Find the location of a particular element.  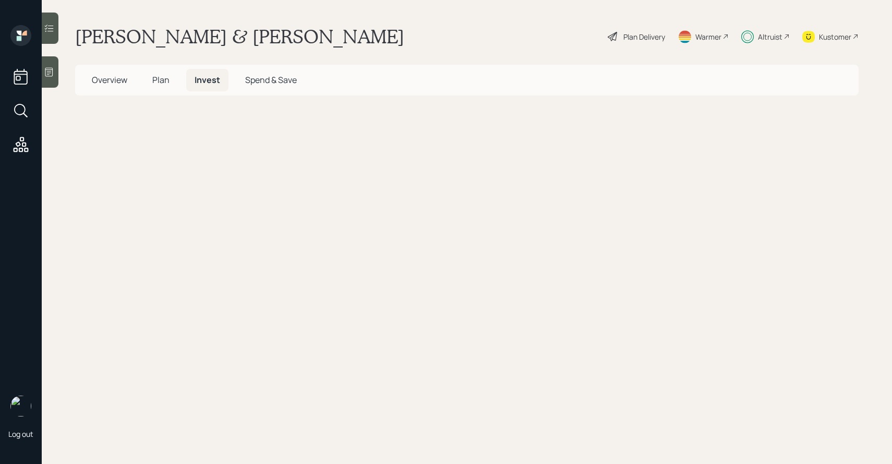

span: Plan is located at coordinates (161, 80).